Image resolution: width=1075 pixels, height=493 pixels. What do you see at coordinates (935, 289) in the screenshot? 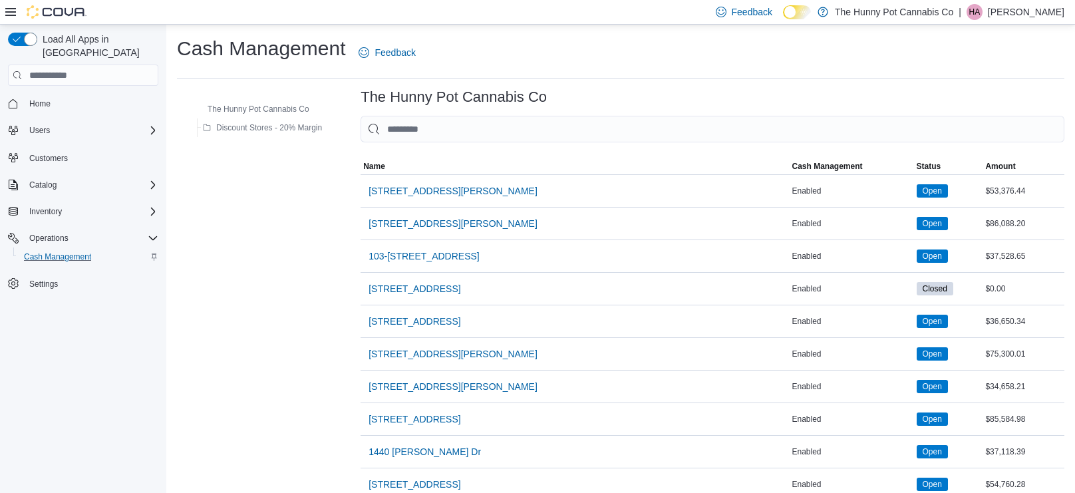
I see `span: Closed` at bounding box center [935, 289].